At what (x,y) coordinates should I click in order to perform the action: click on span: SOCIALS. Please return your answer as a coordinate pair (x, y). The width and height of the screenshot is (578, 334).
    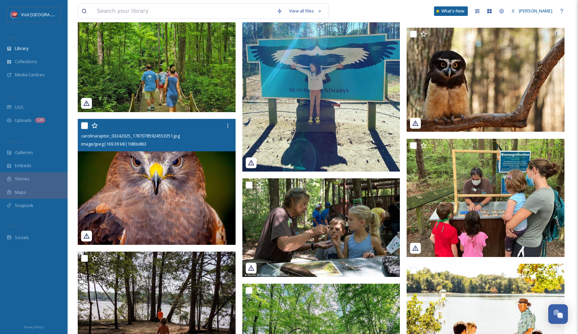
    Looking at the image, I should click on (14, 226).